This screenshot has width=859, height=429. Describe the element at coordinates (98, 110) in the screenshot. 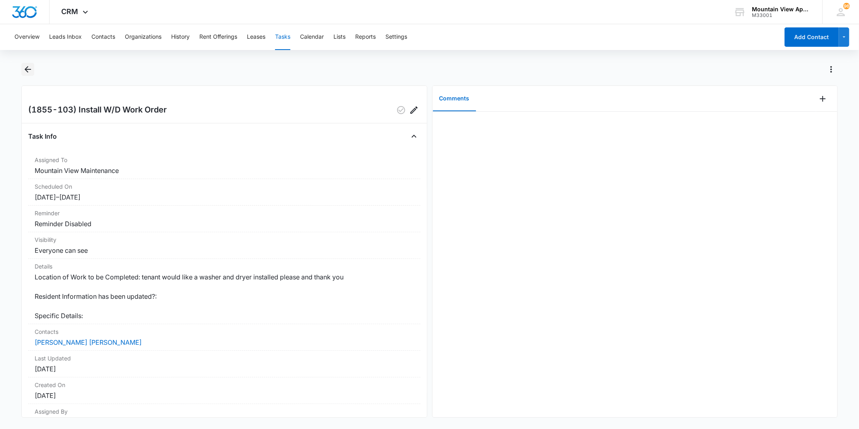

I see `h2: (1855-103) Install W/D Work Order` at that location.